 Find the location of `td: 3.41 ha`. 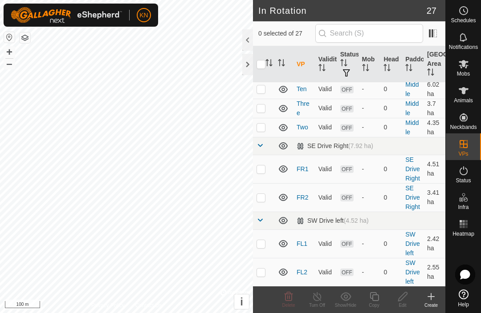

td: 3.41 ha is located at coordinates (434, 198).